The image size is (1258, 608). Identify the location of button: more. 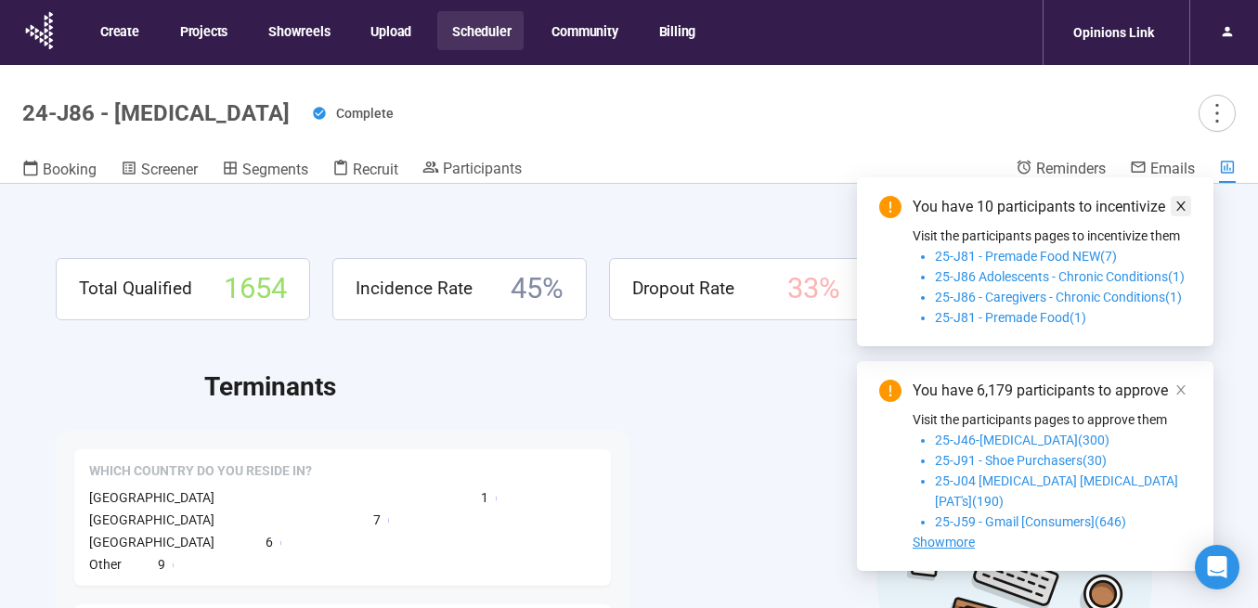
(1217, 113).